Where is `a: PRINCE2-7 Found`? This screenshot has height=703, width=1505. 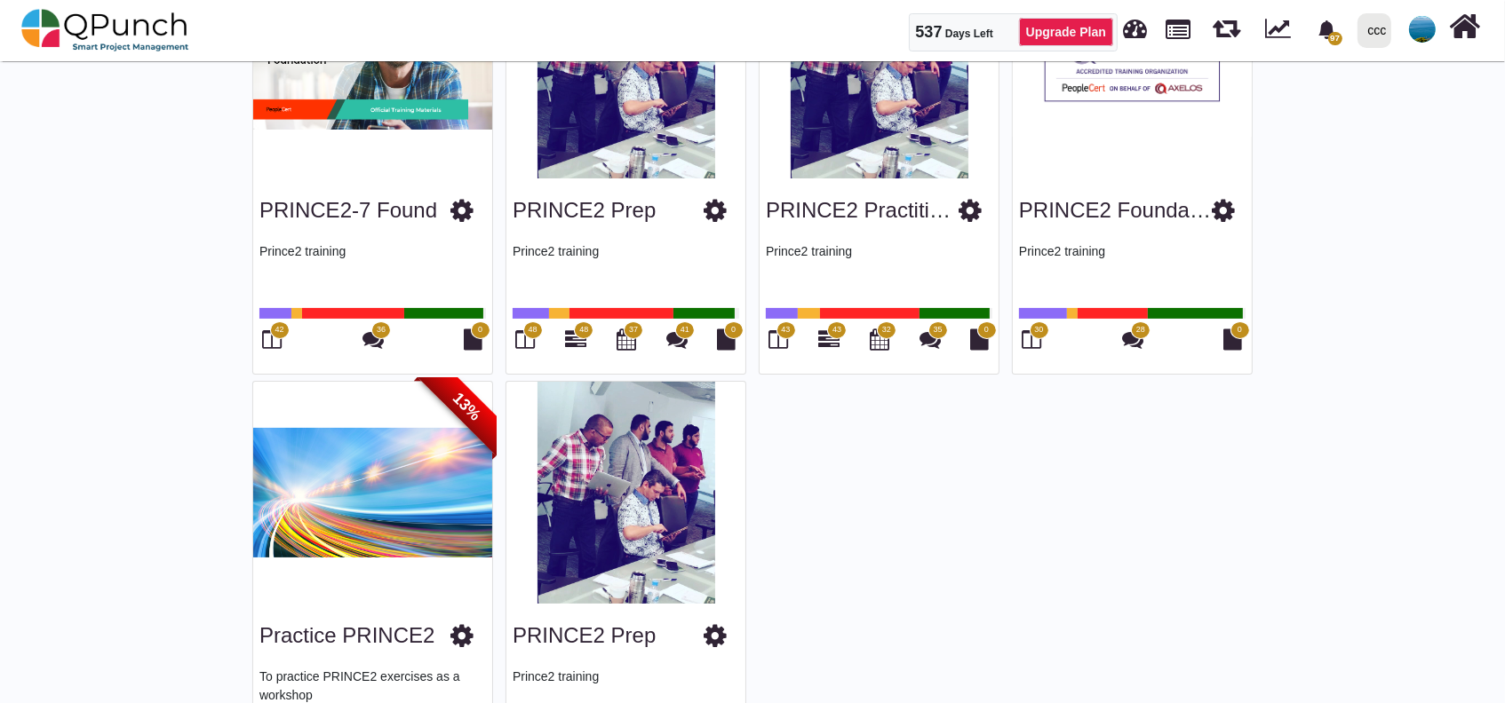 a: PRINCE2-7 Found is located at coordinates (348, 210).